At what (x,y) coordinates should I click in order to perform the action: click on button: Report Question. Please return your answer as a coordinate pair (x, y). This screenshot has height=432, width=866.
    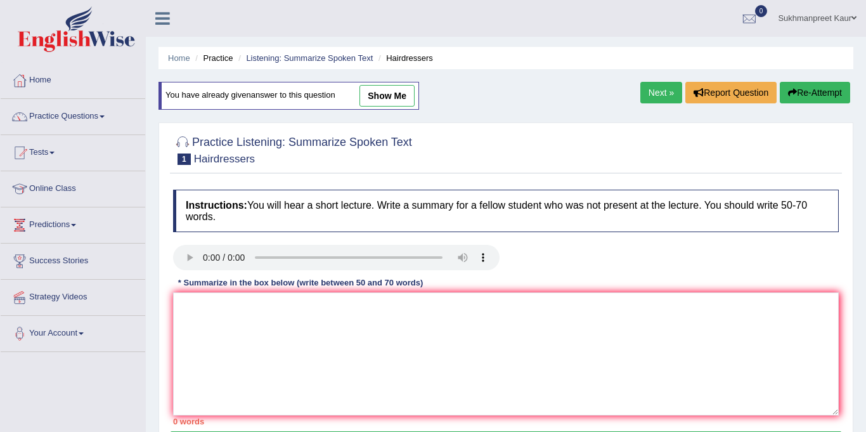
    Looking at the image, I should click on (731, 93).